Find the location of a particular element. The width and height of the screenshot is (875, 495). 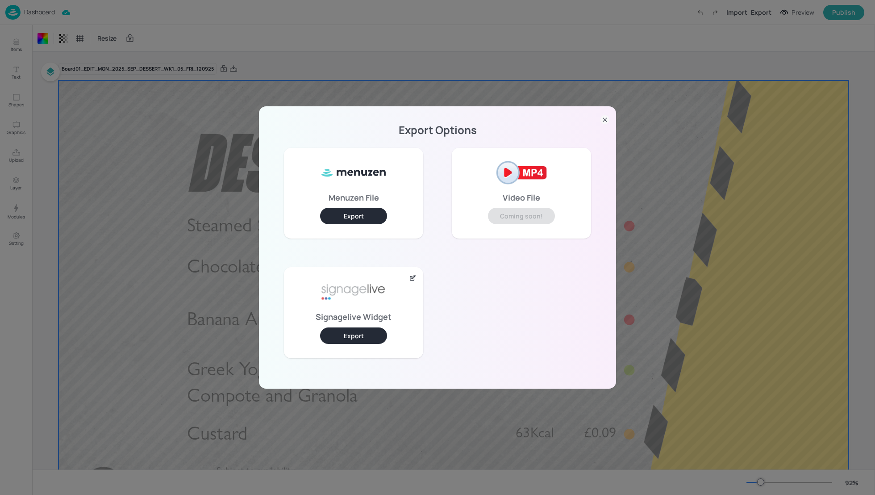

p: Signagelive Widget is located at coordinates (354, 317).